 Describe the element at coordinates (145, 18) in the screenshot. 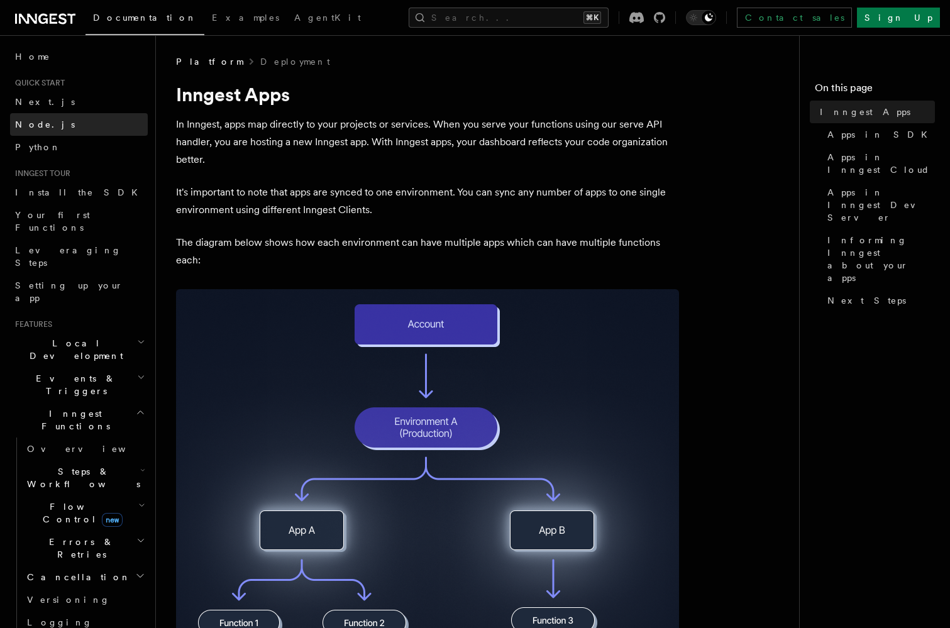

I see `span: Documentation` at that location.